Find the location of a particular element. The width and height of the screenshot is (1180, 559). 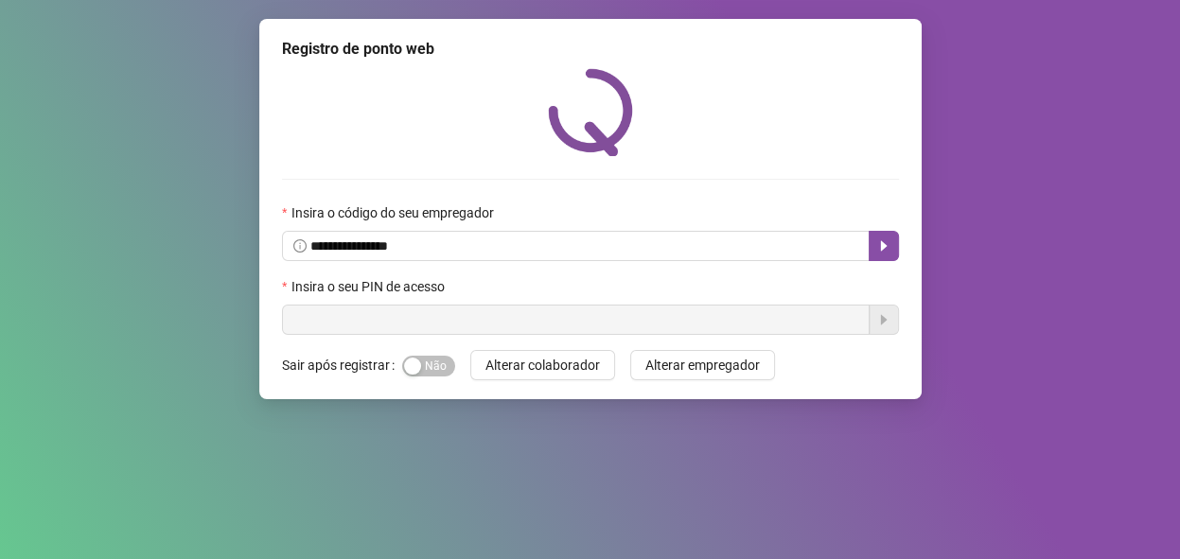

span: Alterar empregador is located at coordinates (702, 365).